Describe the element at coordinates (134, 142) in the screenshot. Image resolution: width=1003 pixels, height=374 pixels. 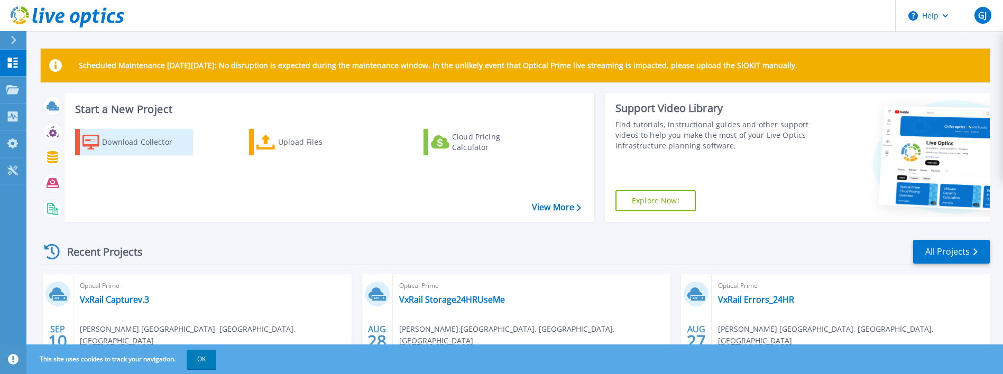
I see `a: Download Collector` at that location.